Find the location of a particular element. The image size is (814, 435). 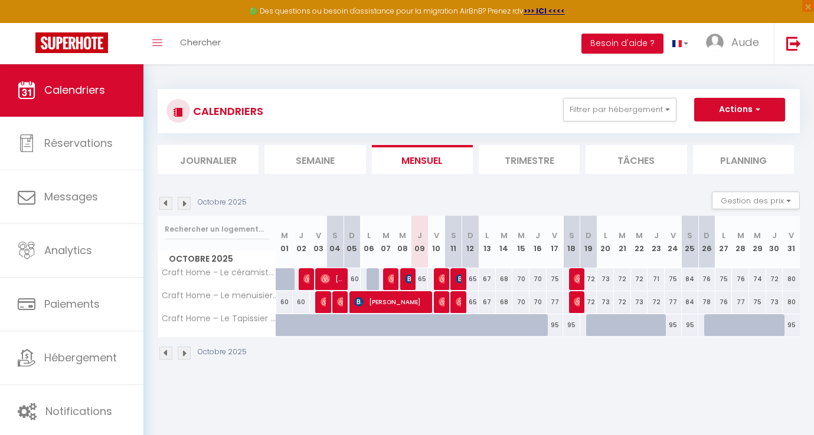

th: 22 is located at coordinates (639, 242).